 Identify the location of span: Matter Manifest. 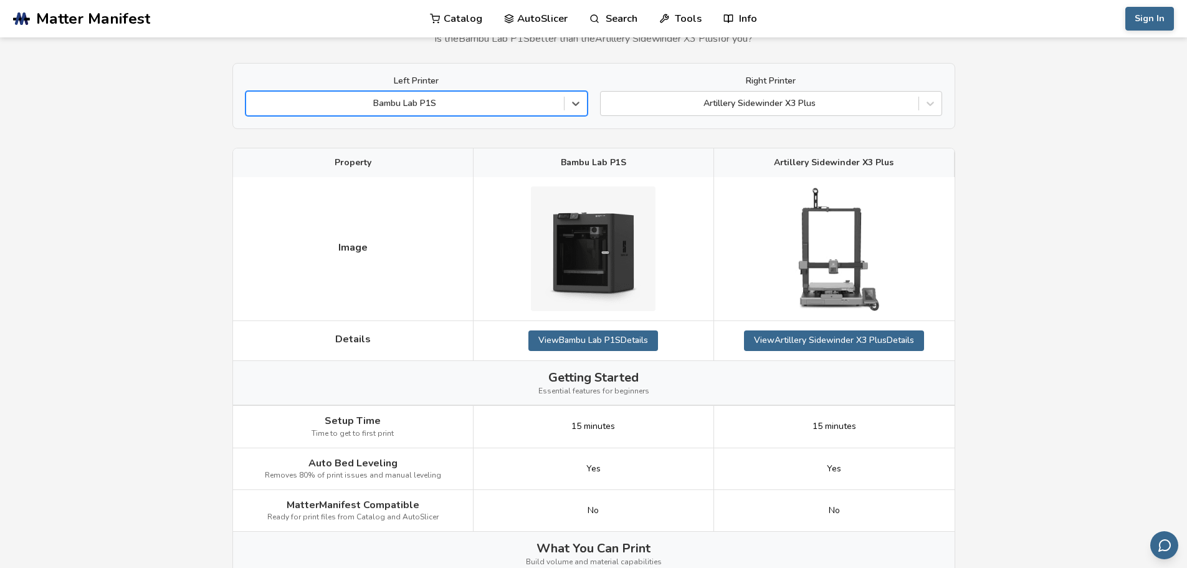
(93, 19).